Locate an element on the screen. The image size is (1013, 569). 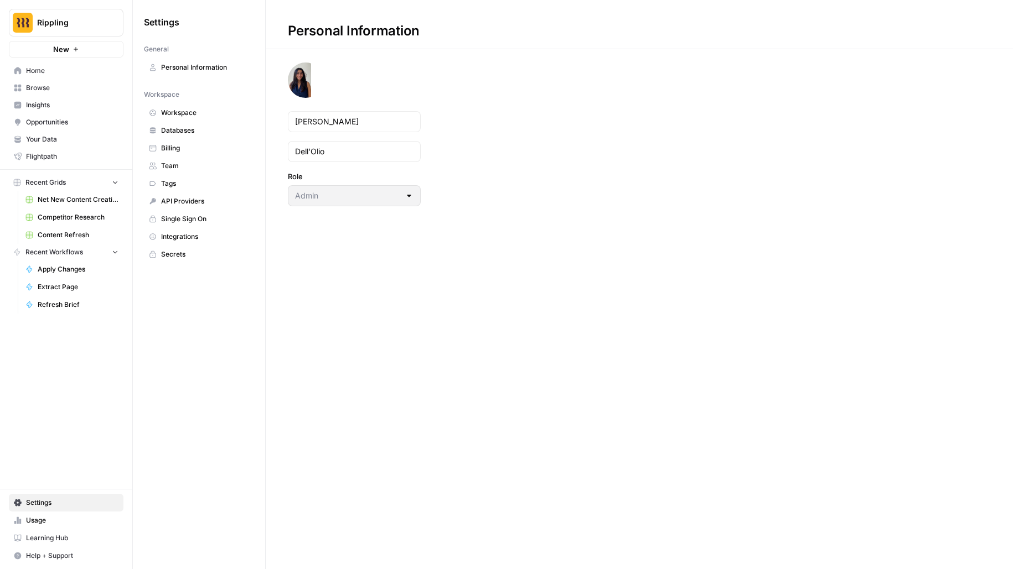
span: Databases is located at coordinates (205, 131).